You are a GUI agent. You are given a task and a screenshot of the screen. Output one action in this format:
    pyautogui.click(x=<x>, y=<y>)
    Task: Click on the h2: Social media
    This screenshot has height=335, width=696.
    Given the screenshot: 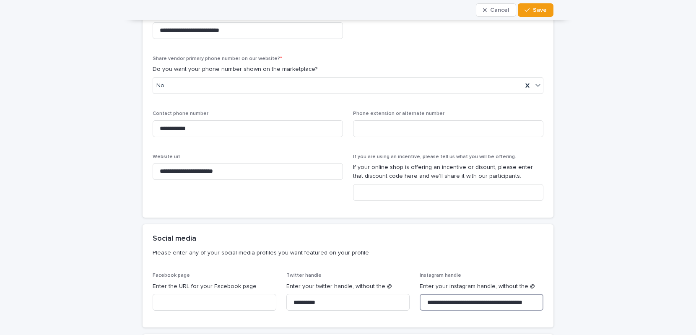 What is the action you would take?
    pyautogui.click(x=174, y=239)
    